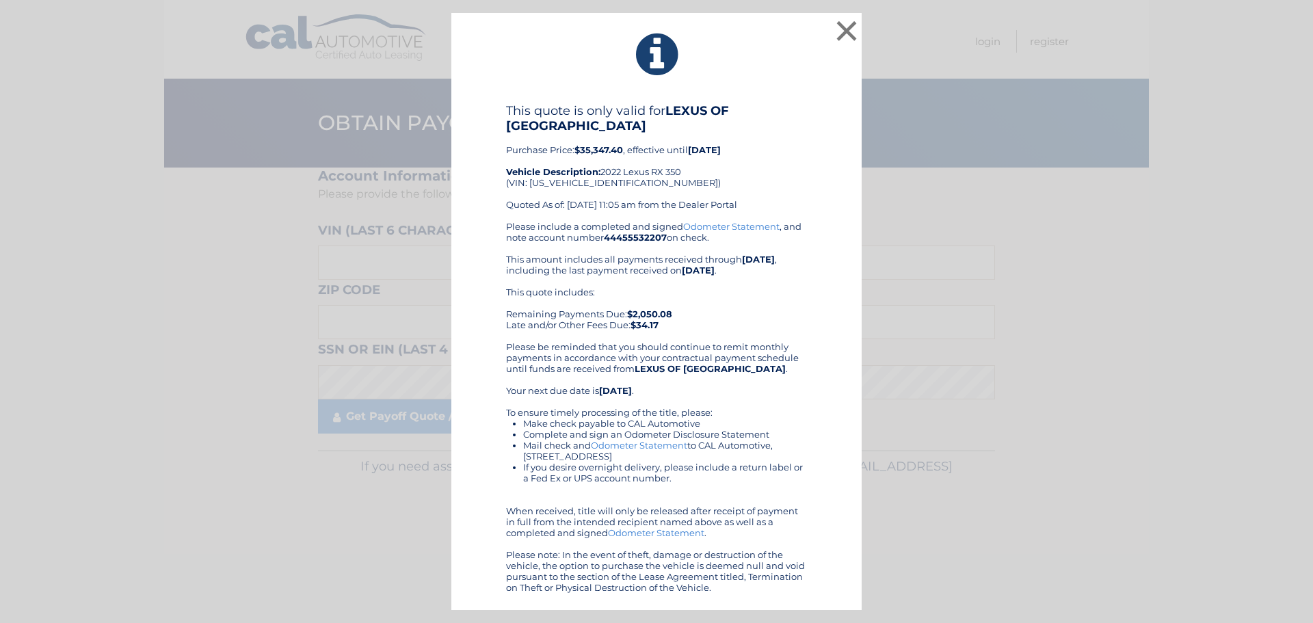 The width and height of the screenshot is (1313, 623). What do you see at coordinates (657, 407) in the screenshot?
I see `div: Please include a completed and signed , and note account number on check. This amount includes al...` at bounding box center [657, 407].